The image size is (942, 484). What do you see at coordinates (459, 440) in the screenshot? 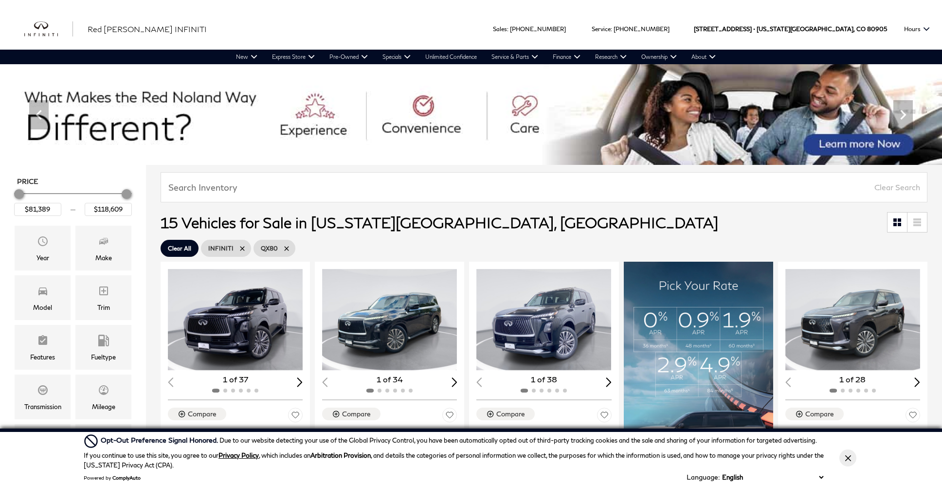
I see `div: Due to our website detecting your use of the Global Privacy Control, you have been automatically ...` at bounding box center [459, 440].